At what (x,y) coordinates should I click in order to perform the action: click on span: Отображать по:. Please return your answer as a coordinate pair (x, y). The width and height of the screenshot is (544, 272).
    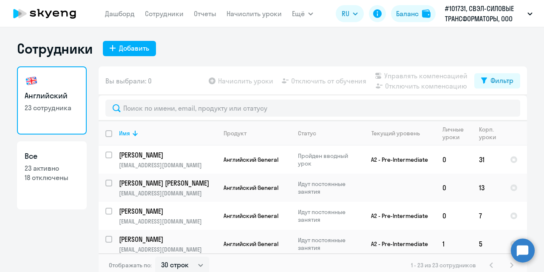
    Looking at the image, I should click on (130, 265).